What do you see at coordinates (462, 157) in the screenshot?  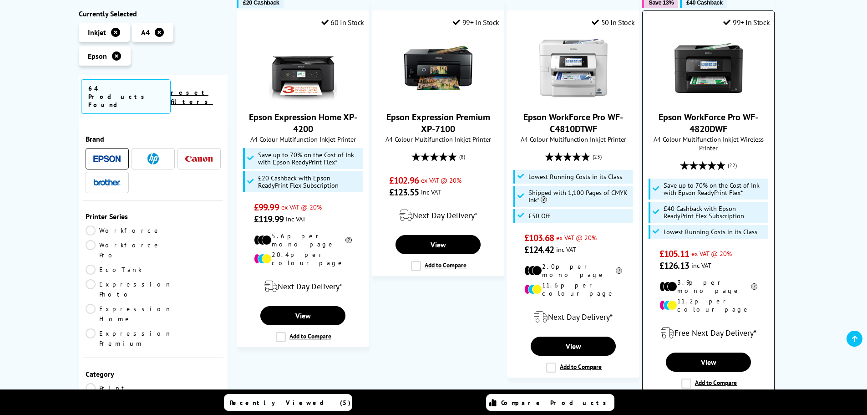 I see `span: (8)` at bounding box center [462, 157].